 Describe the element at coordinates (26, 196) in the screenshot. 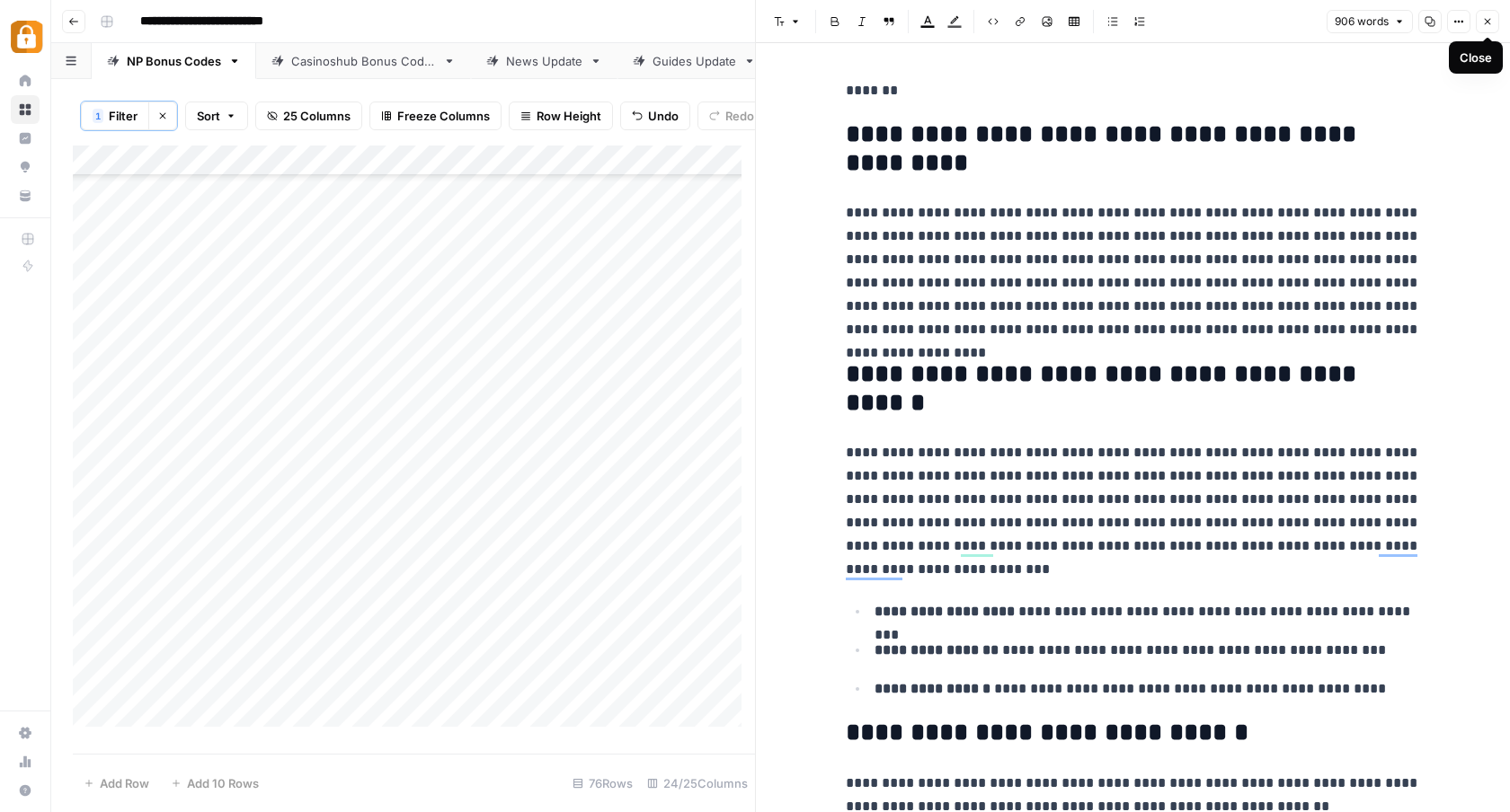

I see `a: Your Data` at that location.